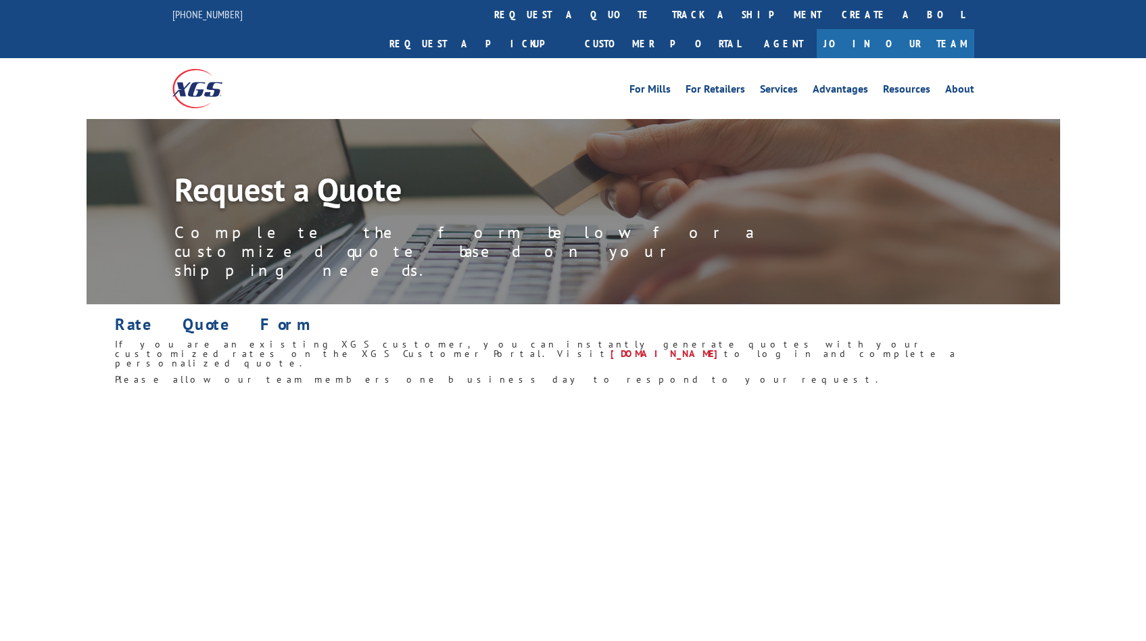  Describe the element at coordinates (479, 193) in the screenshot. I see `h1: Request a Quote` at that location.